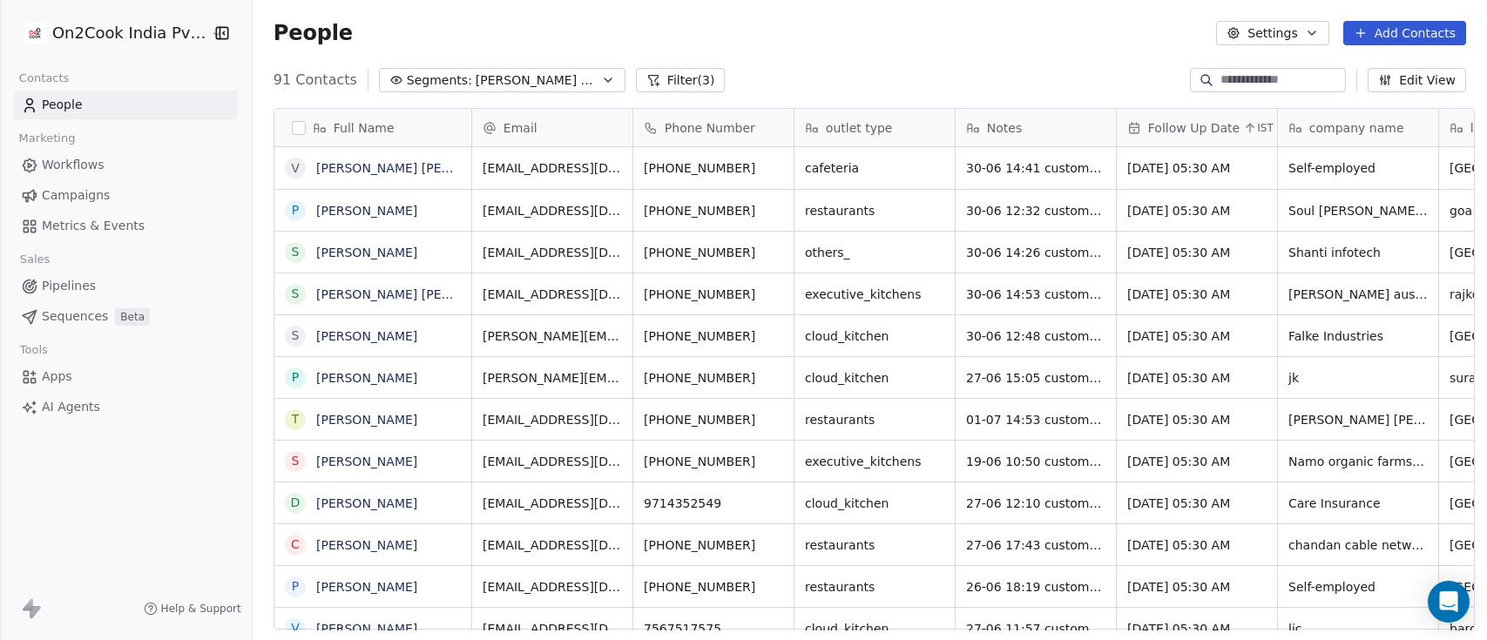  I want to click on div: grid, so click(373, 388).